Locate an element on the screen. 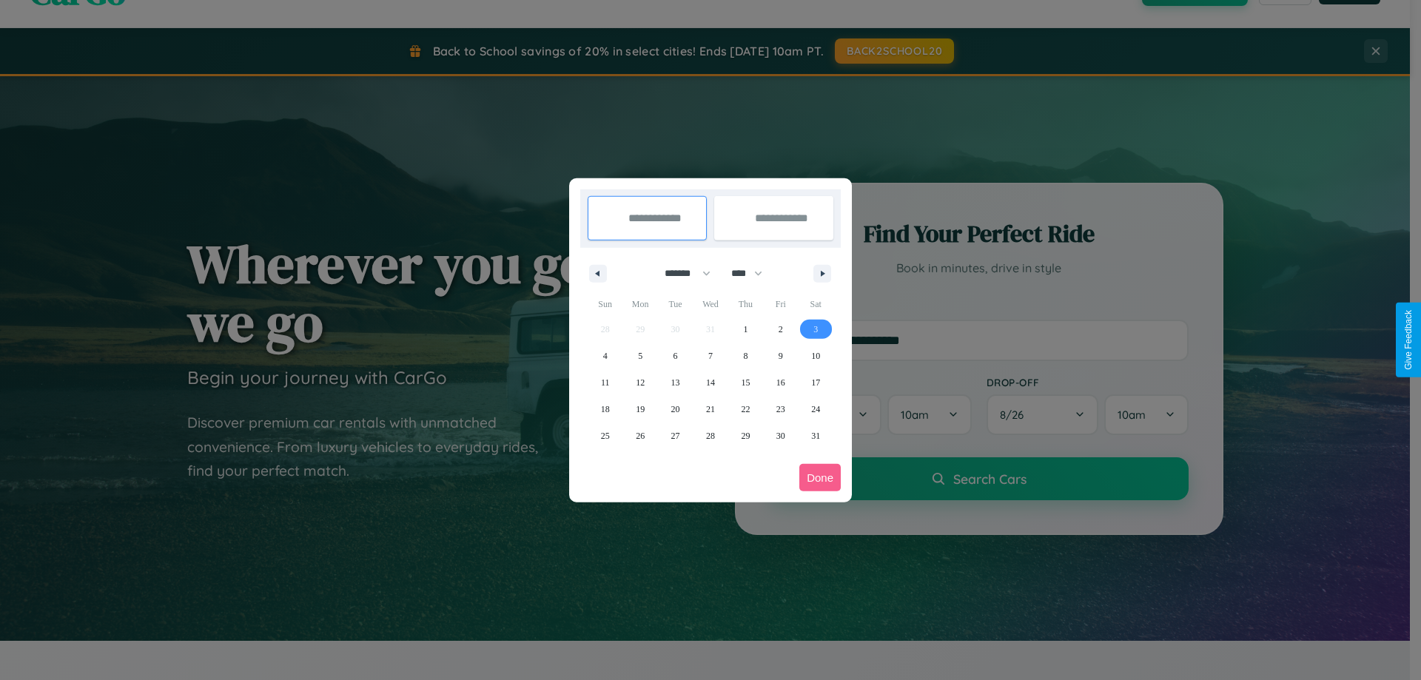 The width and height of the screenshot is (1421, 680). span: 21 is located at coordinates (711, 409).